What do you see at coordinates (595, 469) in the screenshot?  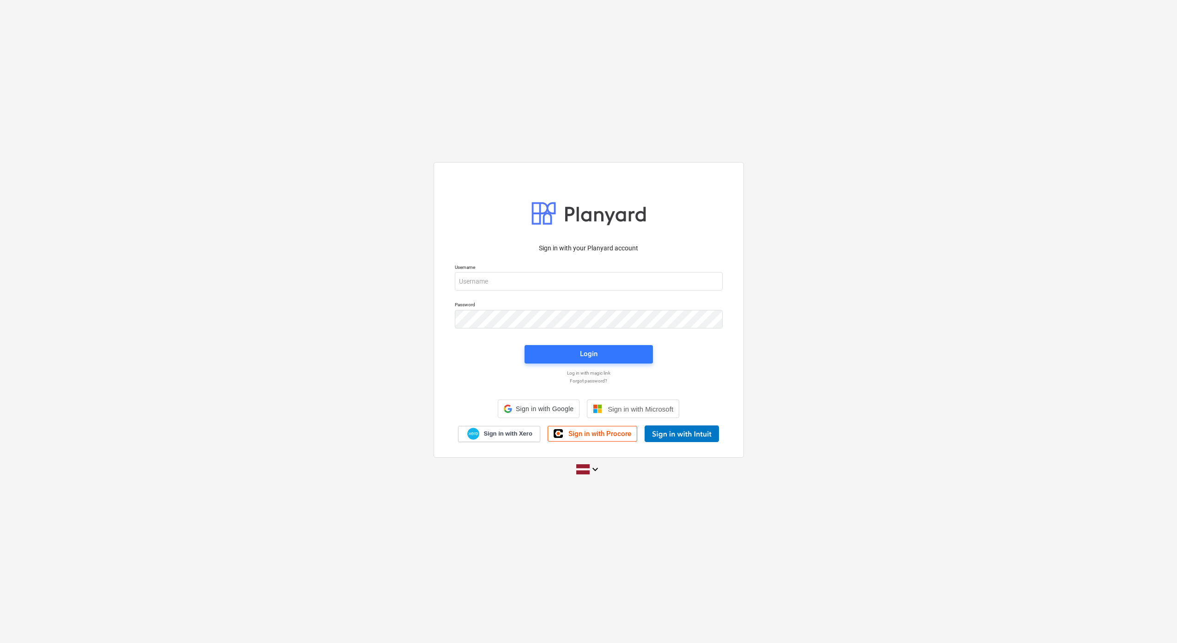 I see `i: keyboard_arrow_down` at bounding box center [595, 469].